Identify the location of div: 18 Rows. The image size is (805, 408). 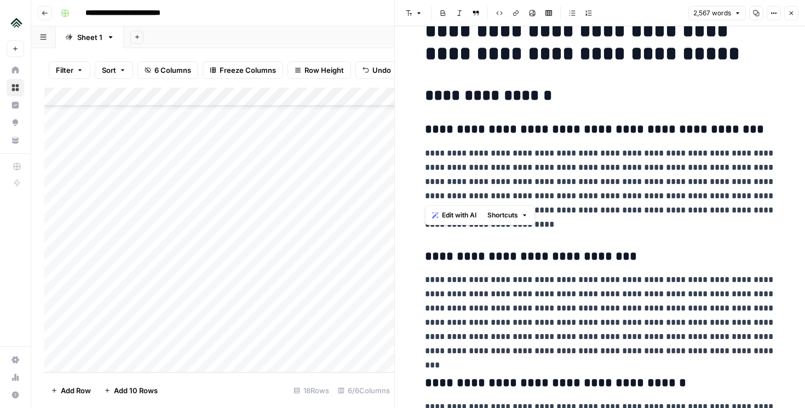
(311, 391).